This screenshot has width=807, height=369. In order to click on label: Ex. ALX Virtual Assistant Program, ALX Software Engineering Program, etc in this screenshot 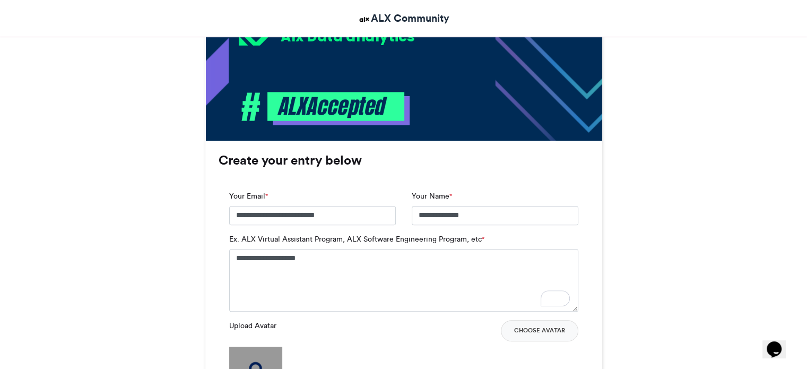, I will do `click(356, 239)`.